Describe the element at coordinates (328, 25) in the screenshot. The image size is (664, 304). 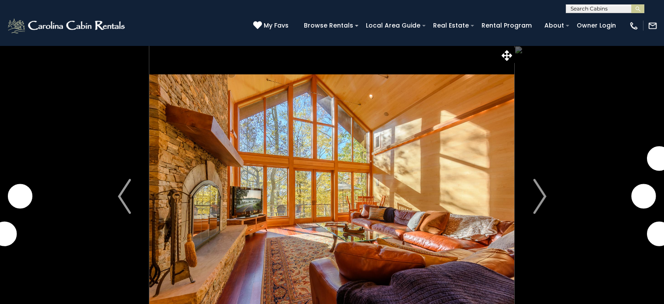
I see `a: Browse Rentals` at that location.